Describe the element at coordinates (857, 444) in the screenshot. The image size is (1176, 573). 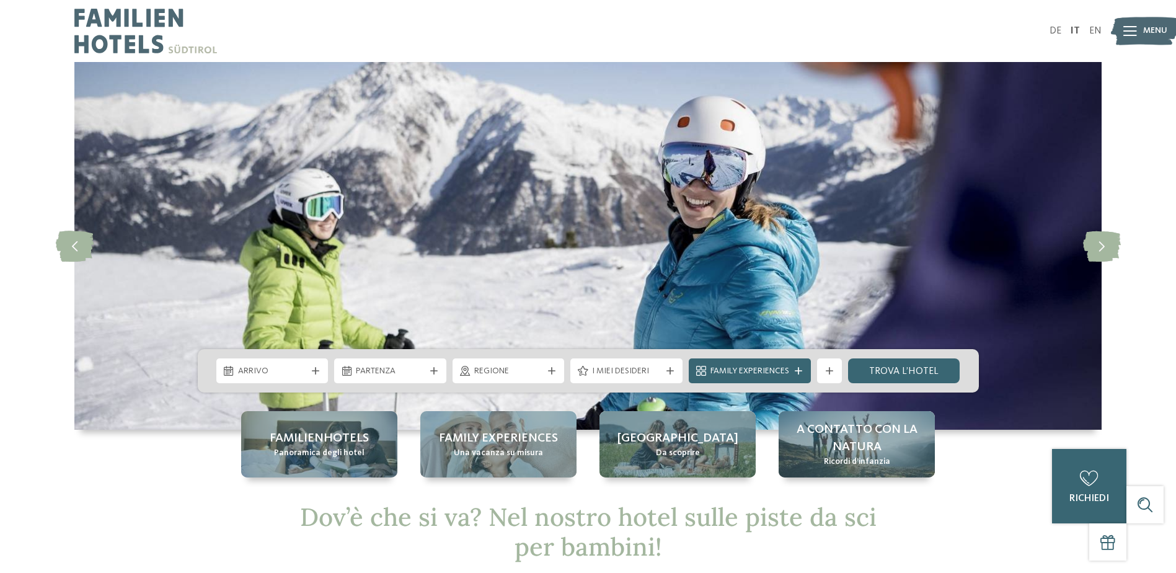
I see `a: Hotel sulle piste da sci per bambini: divertimento senza confini A contatto con la natura Ricordi...` at that location.